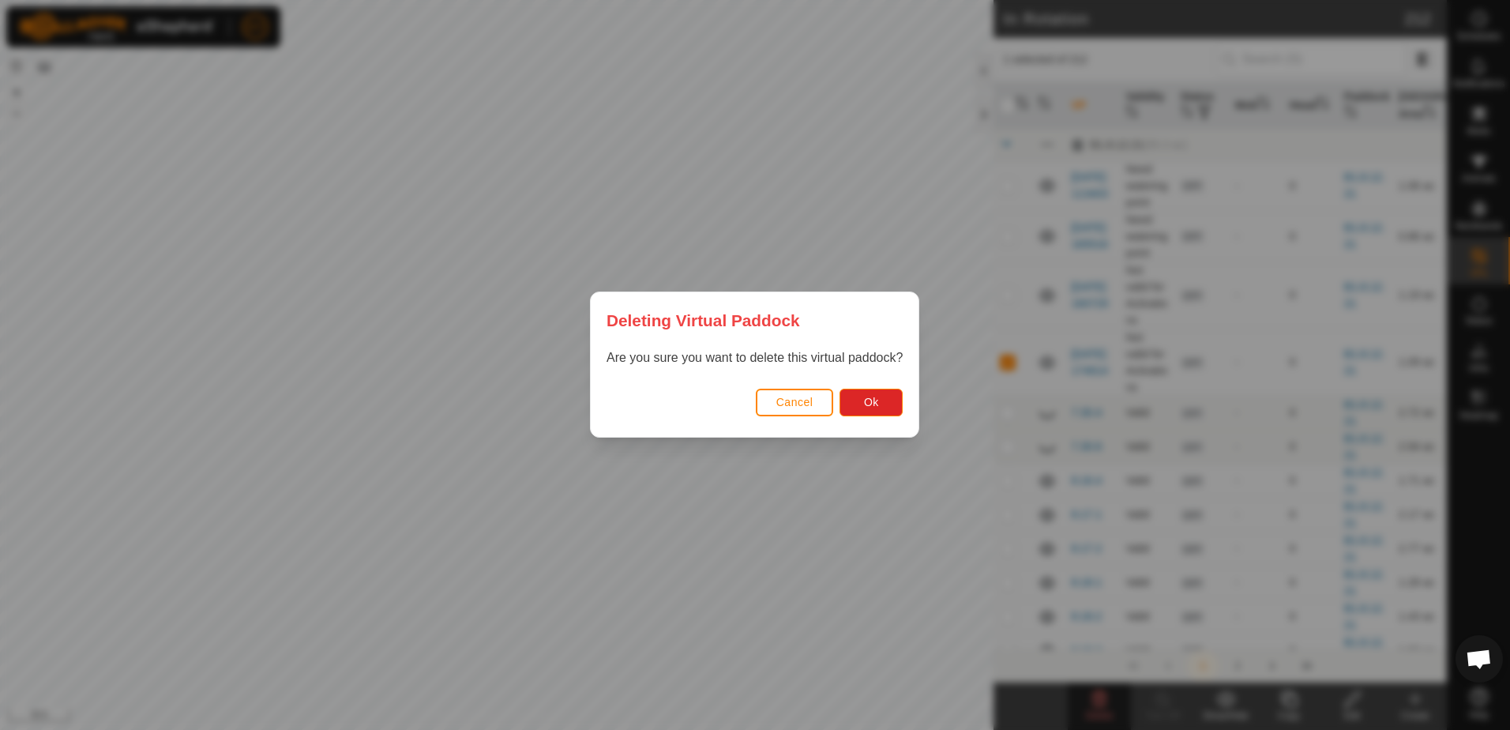  What do you see at coordinates (754, 359) in the screenshot?
I see `p: Are you sure you want to delete this virtual paddock?` at bounding box center [754, 359].